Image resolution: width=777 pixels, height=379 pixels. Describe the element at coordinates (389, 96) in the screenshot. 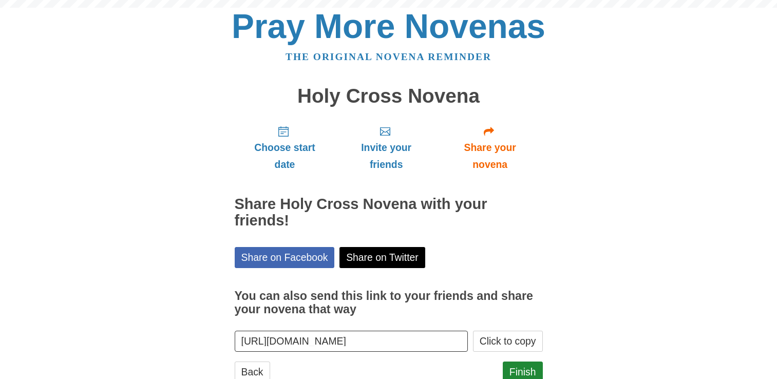

I see `h1: Holy Cross Novena` at that location.